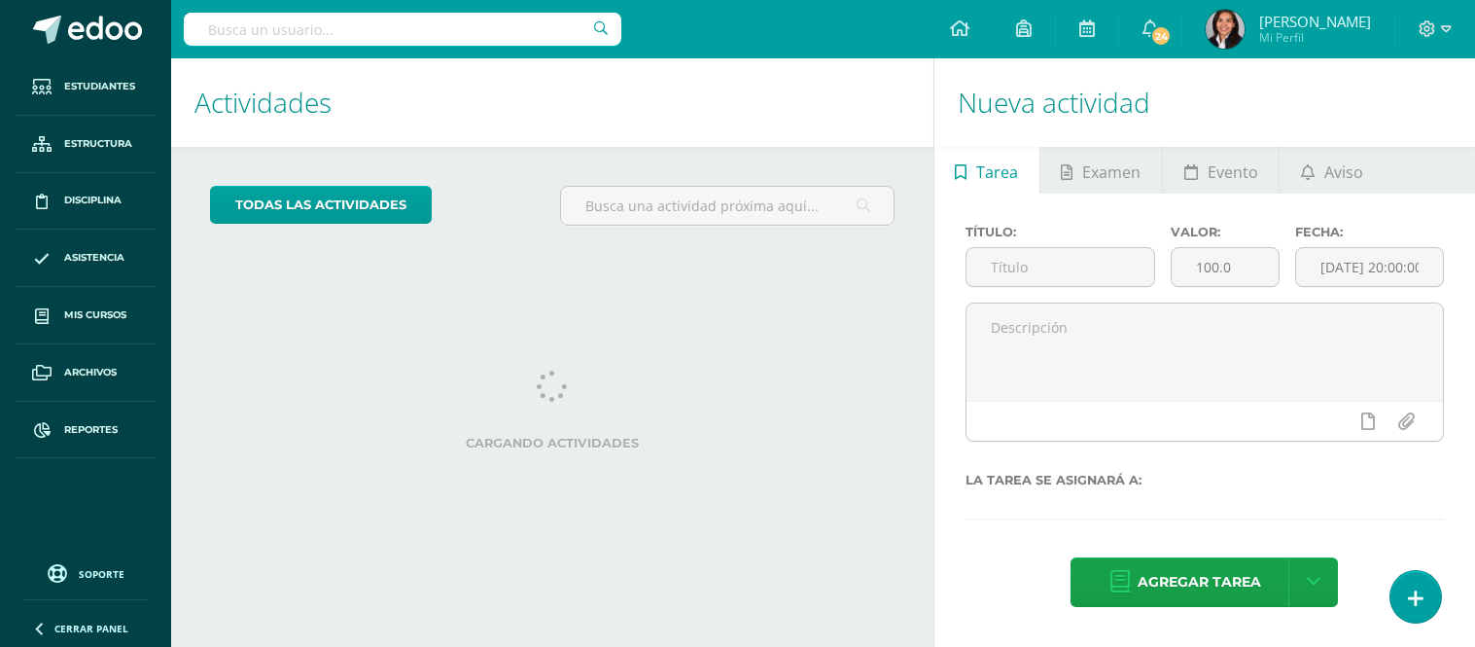 The width and height of the screenshot is (1475, 647). Describe the element at coordinates (727, 205) in the screenshot. I see `input: Busca una actividad próxima aquí...` at that location.